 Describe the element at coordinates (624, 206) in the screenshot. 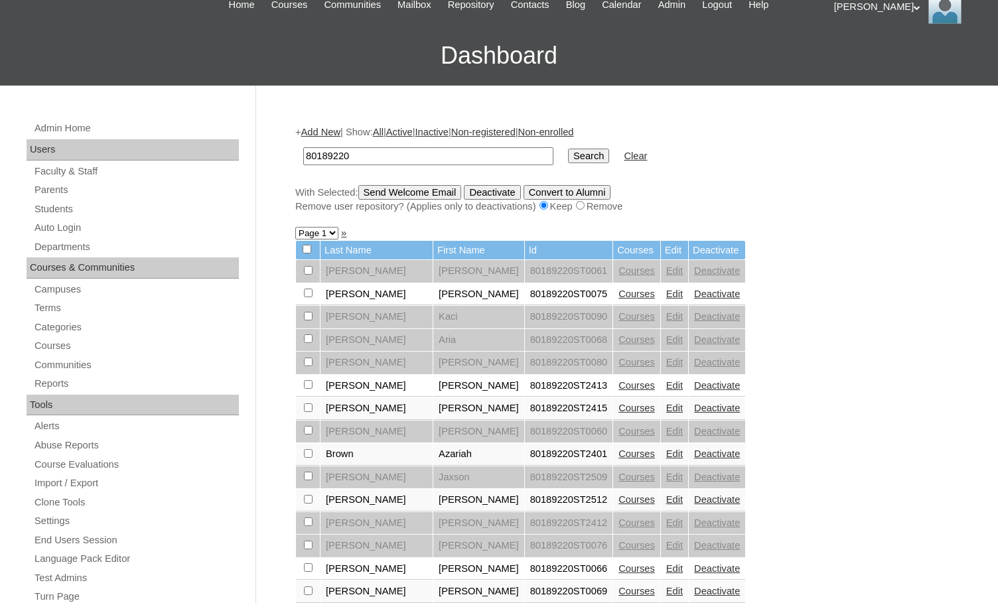

I see `div: Remove user repository? (Applies only to deactivations) Keep Remove` at that location.